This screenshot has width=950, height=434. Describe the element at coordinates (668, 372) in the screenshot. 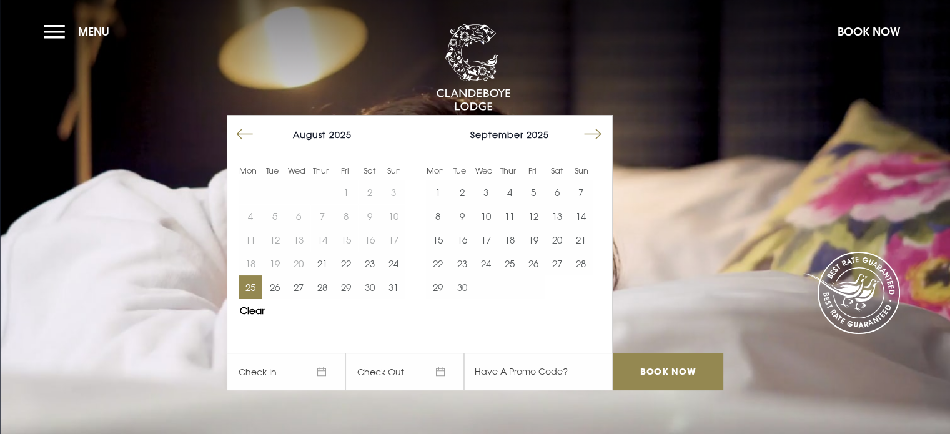

I see `input: Book Now` at that location.